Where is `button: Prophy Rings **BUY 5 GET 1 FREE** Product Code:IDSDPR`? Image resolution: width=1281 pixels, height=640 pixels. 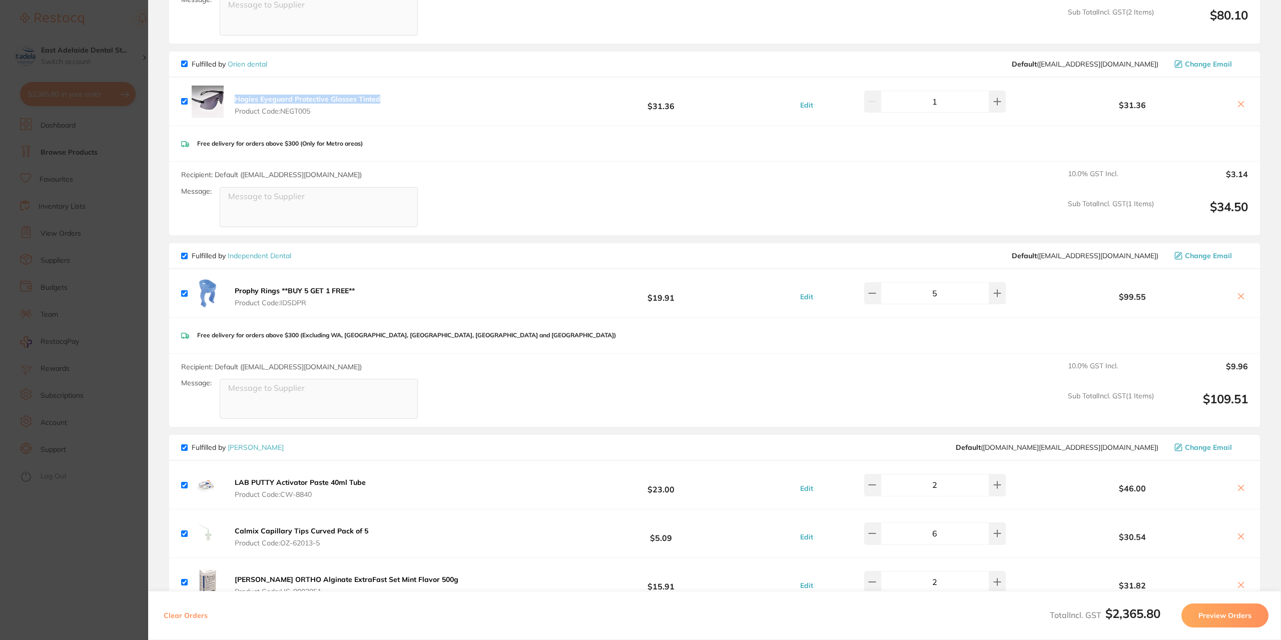
button: Prophy Rings **BUY 5 GET 1 FREE** Product Code:IDSDPR is located at coordinates (295, 297).